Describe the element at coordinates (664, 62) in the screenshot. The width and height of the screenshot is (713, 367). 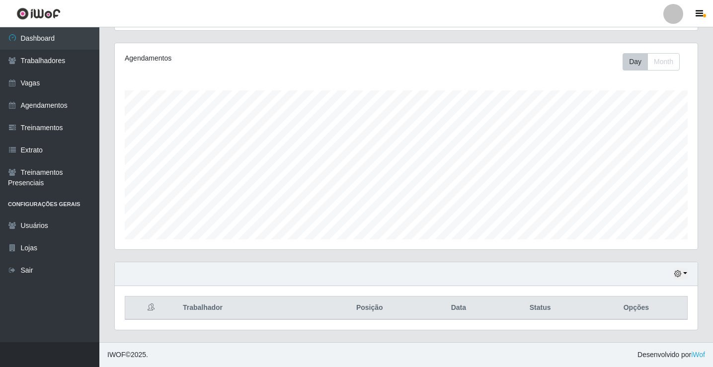
I see `button: Month` at that location.